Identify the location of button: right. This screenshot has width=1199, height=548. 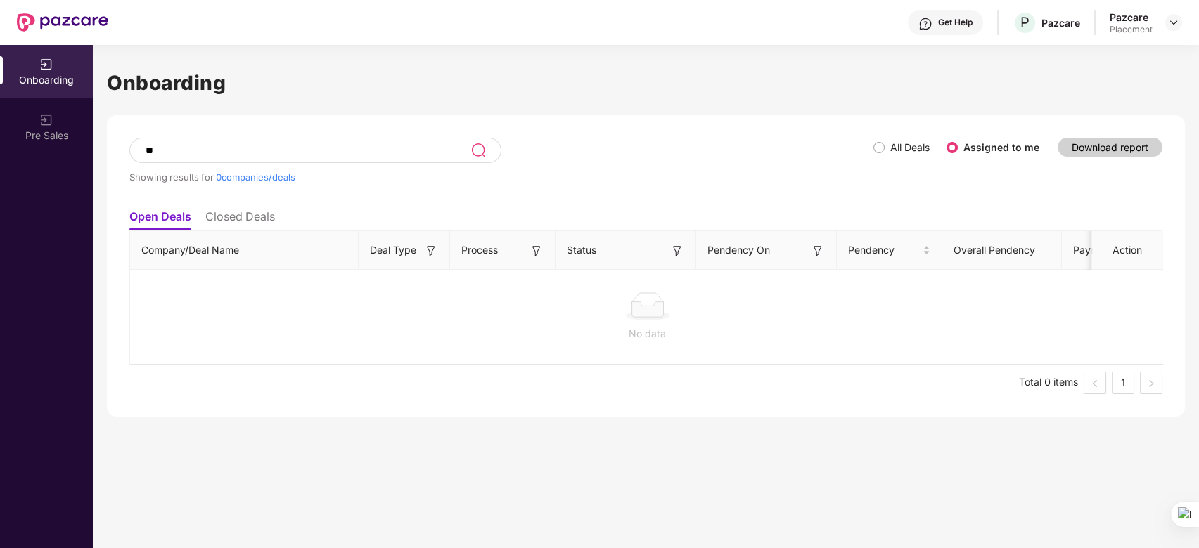
(1151, 383).